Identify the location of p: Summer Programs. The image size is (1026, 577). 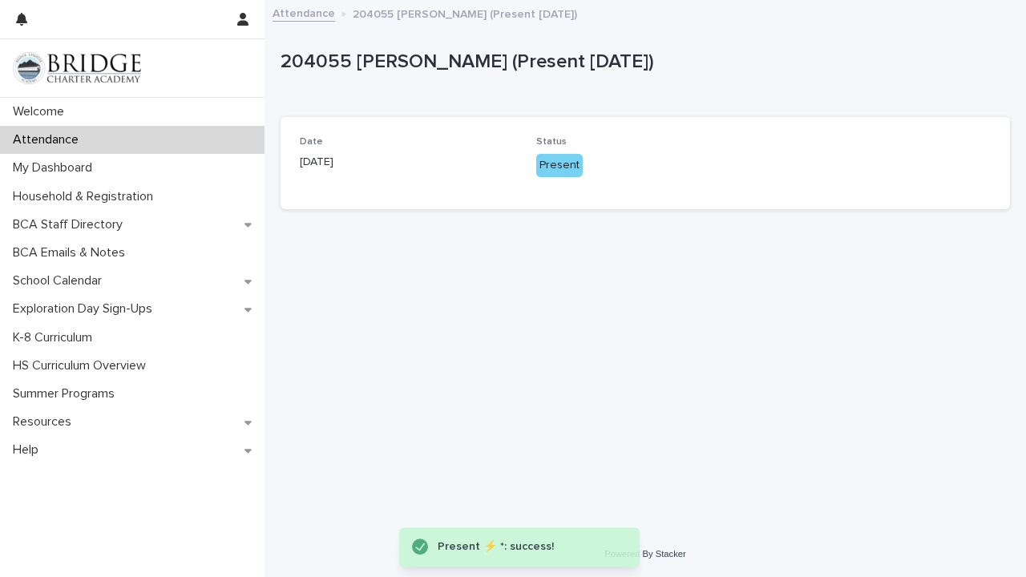
(67, 393).